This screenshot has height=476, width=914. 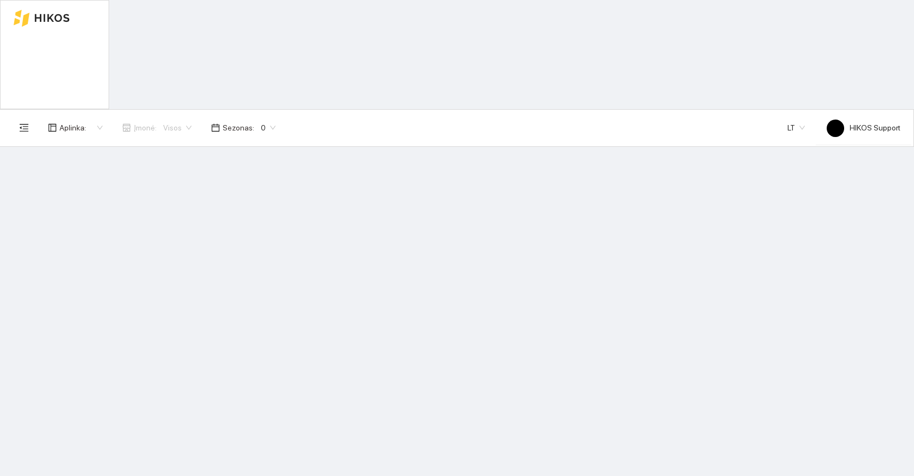 What do you see at coordinates (127, 128) in the screenshot?
I see `span: shop` at bounding box center [127, 128].